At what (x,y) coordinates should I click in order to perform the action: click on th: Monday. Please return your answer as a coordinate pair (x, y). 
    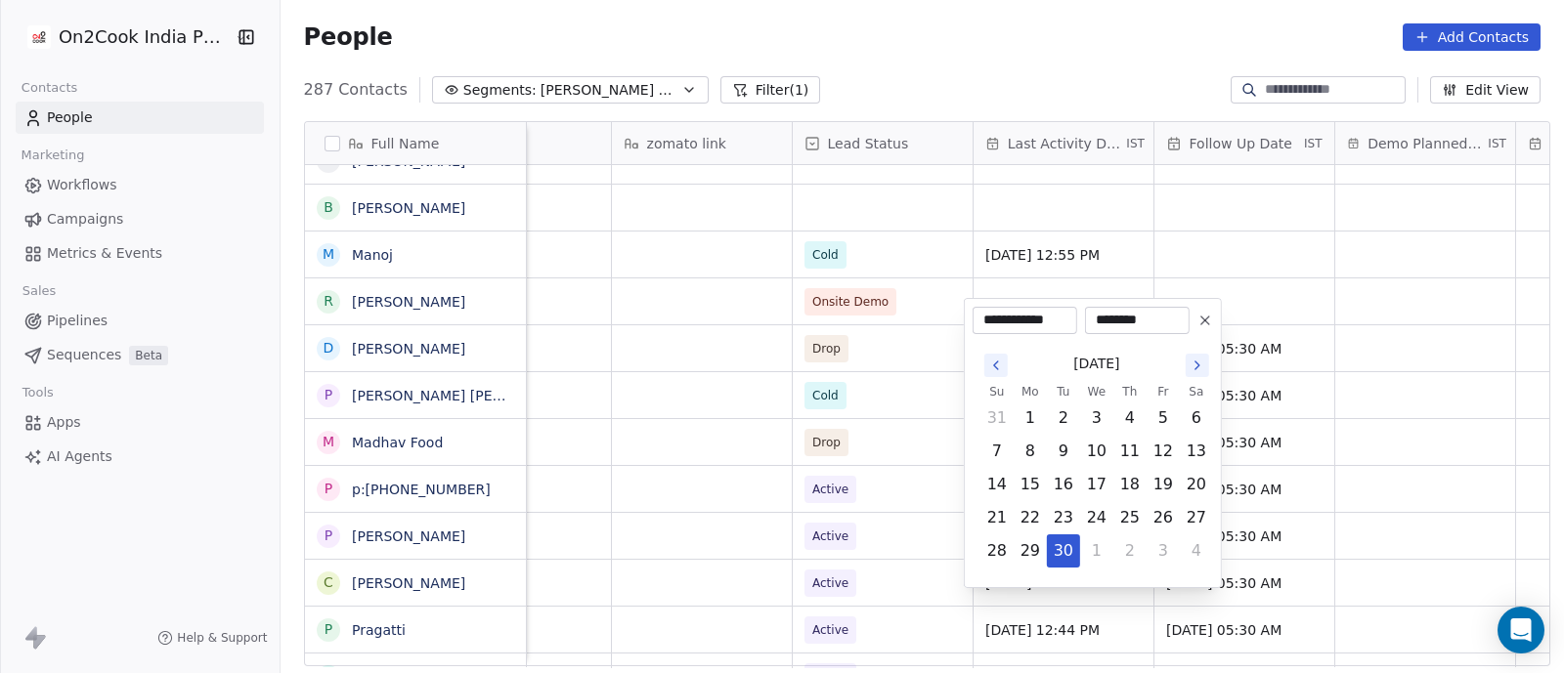
    Looking at the image, I should click on (1030, 392).